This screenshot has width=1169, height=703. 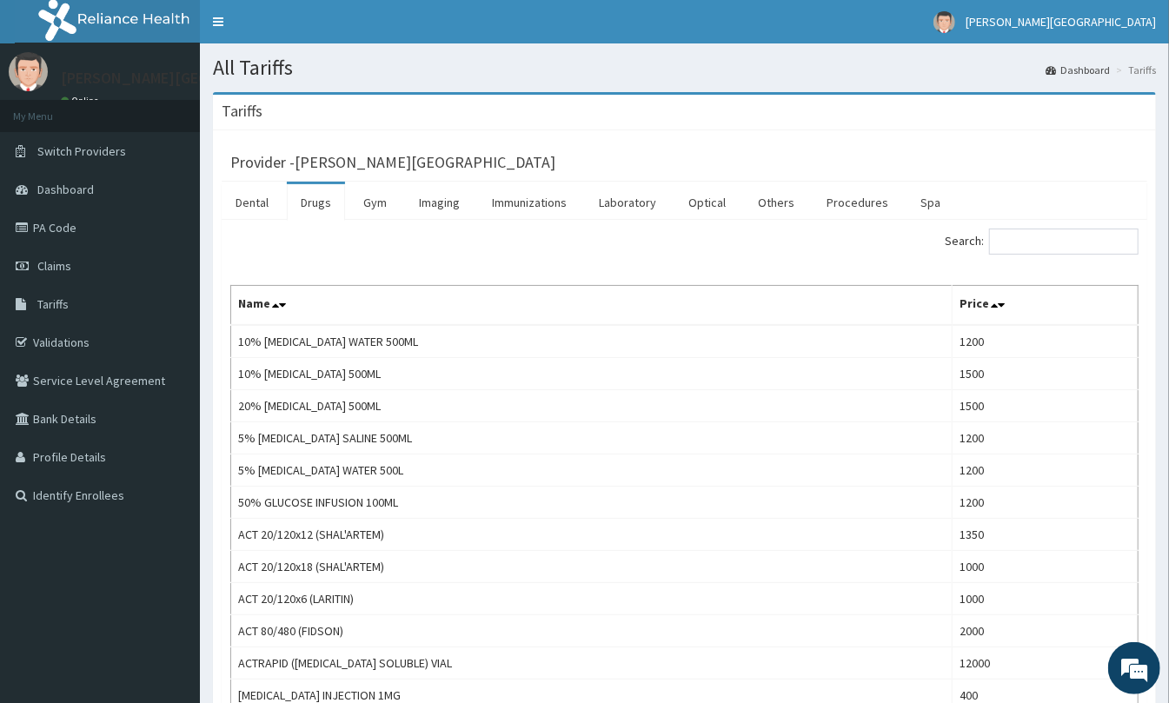 I want to click on a: Imaging, so click(x=439, y=202).